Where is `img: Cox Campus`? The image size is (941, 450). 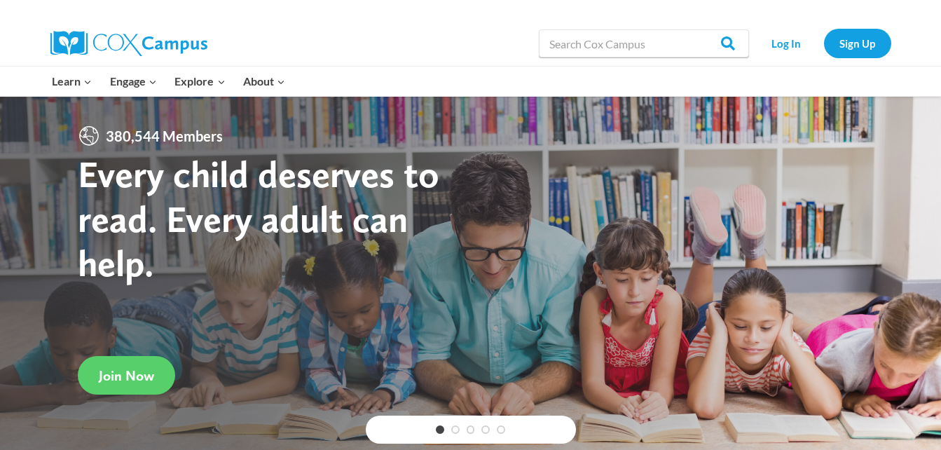 img: Cox Campus is located at coordinates (129, 43).